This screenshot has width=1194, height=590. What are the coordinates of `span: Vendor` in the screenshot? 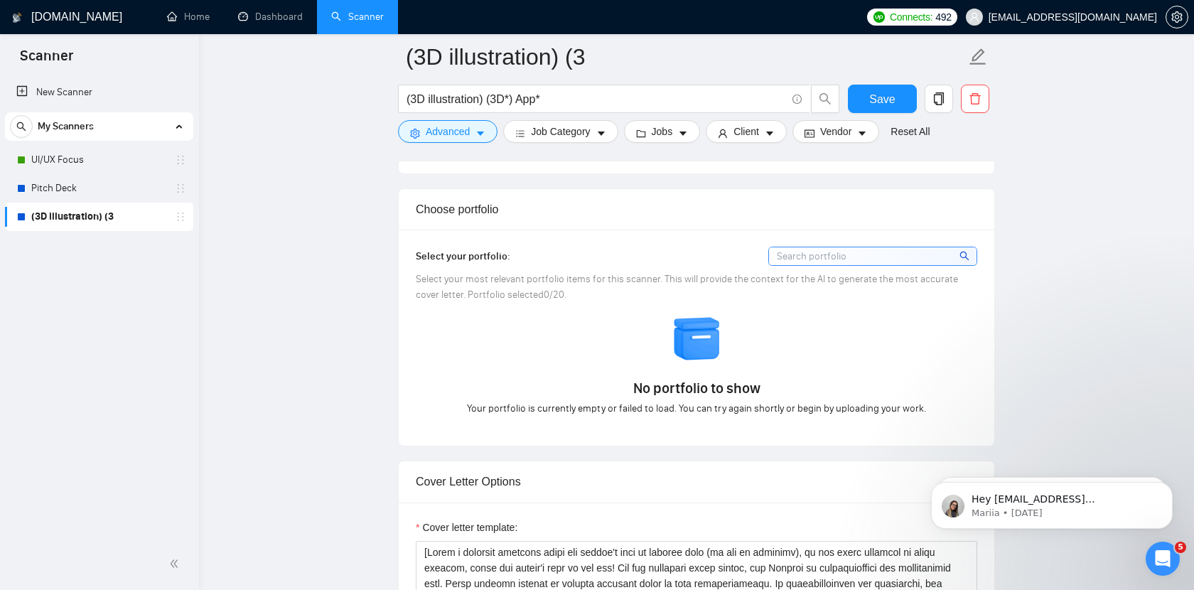 It's located at (836, 131).